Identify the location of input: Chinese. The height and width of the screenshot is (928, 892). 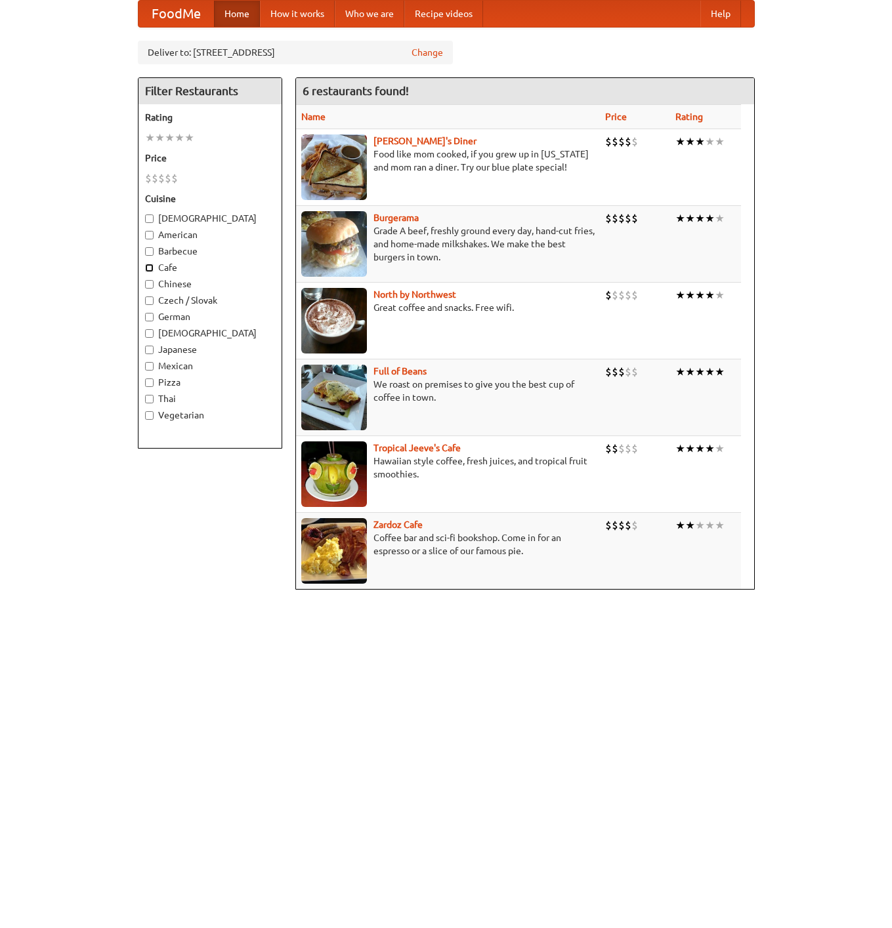
(149, 284).